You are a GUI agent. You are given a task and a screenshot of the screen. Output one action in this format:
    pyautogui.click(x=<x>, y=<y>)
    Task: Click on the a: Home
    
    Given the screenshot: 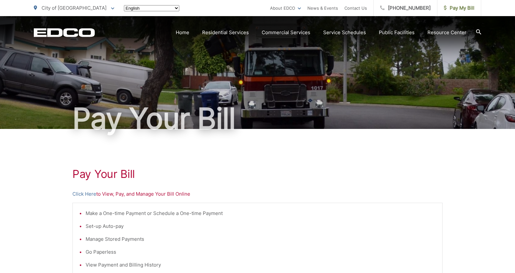 What is the action you would take?
    pyautogui.click(x=183, y=33)
    